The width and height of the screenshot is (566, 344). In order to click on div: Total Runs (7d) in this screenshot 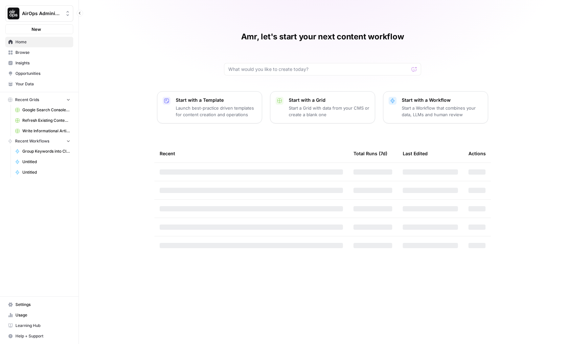, I will do `click(370, 153)`.